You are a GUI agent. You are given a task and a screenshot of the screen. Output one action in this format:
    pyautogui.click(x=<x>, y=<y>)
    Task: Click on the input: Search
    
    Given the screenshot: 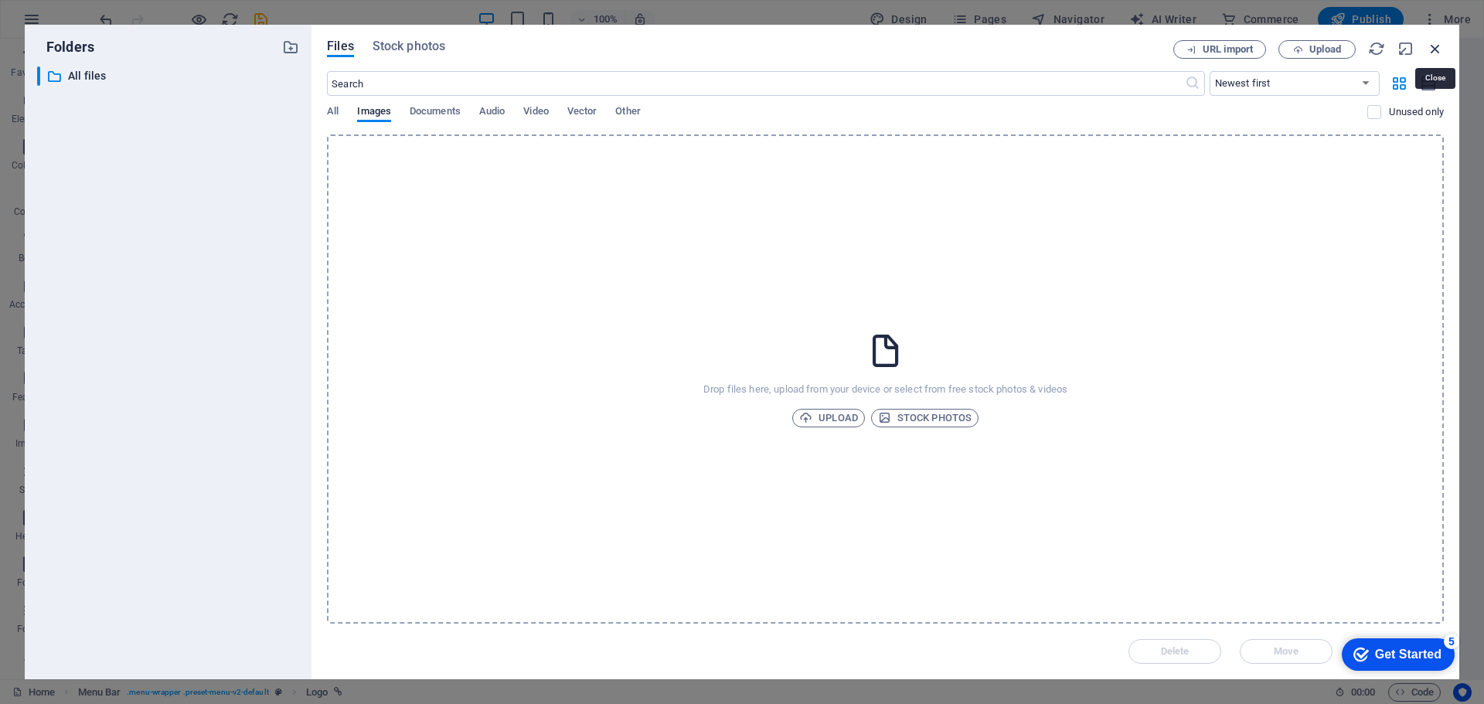 What is the action you would take?
    pyautogui.click(x=755, y=83)
    